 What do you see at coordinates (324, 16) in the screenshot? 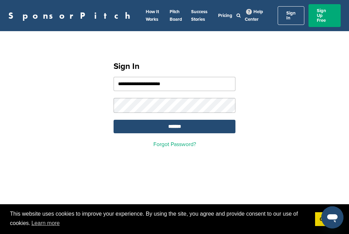
I see `a: Sign Up Free` at bounding box center [324, 16].